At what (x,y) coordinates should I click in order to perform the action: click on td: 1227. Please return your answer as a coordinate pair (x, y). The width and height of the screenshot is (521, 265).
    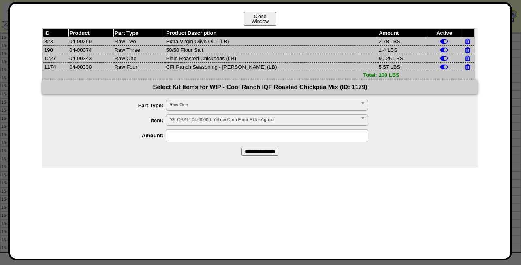
    Looking at the image, I should click on (56, 58).